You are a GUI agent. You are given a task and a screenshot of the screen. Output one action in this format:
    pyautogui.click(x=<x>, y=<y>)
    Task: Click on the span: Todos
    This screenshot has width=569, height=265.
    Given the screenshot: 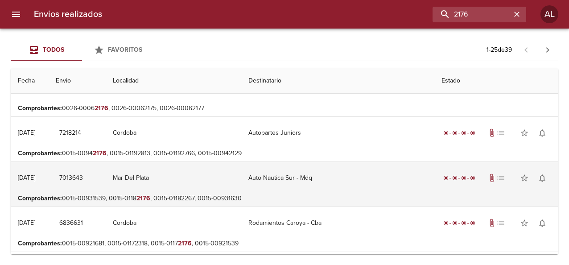 What is the action you would take?
    pyautogui.click(x=54, y=50)
    